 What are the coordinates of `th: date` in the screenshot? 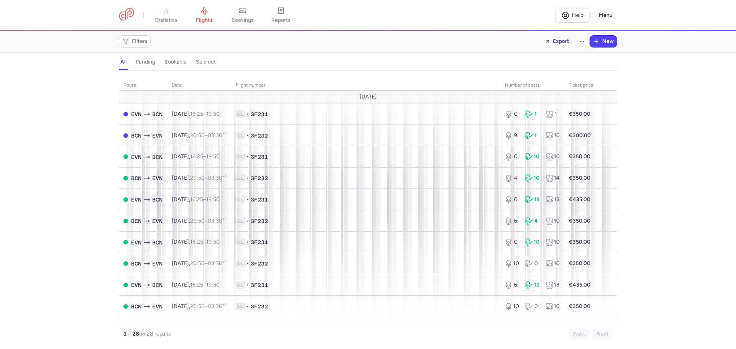 It's located at (199, 86).